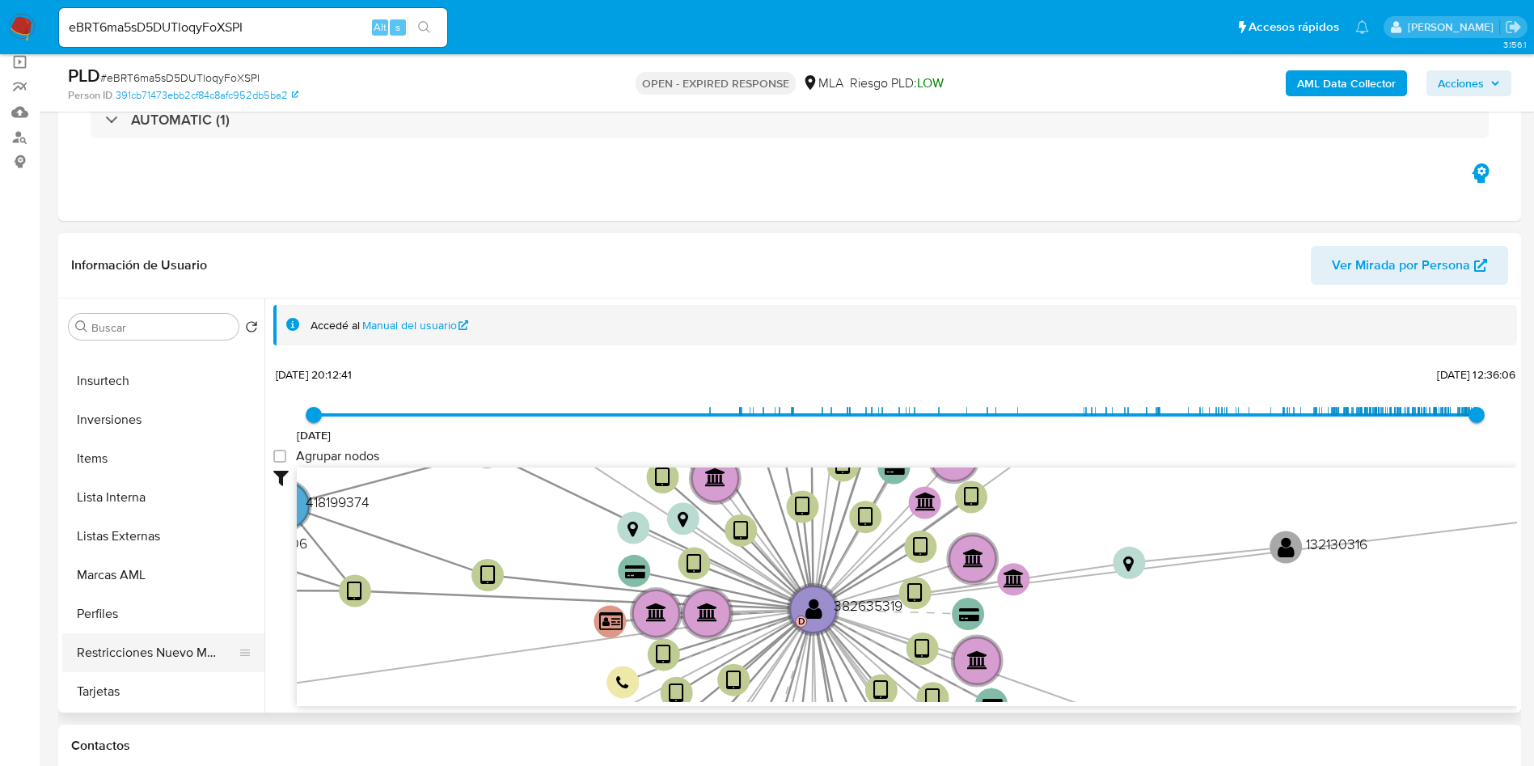 The height and width of the screenshot is (766, 1534). What do you see at coordinates (163, 692) in the screenshot?
I see `button: Tarjetas` at bounding box center [163, 692].